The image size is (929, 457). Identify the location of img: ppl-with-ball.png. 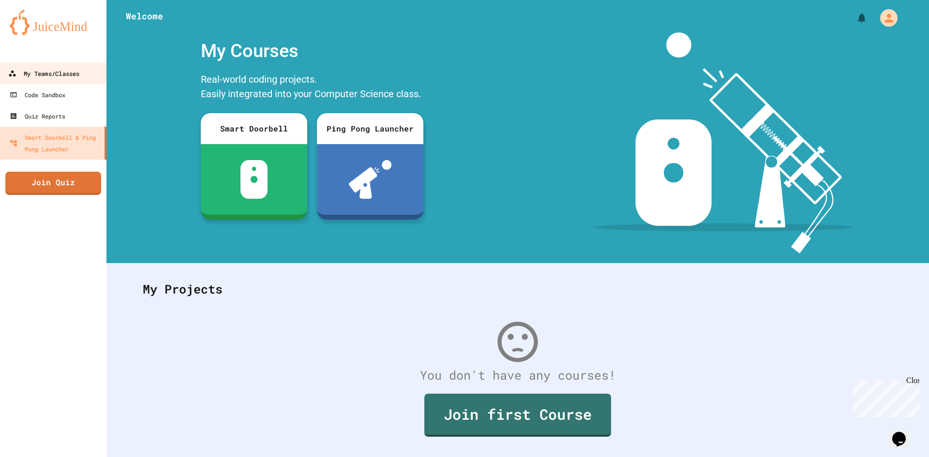
(370, 180).